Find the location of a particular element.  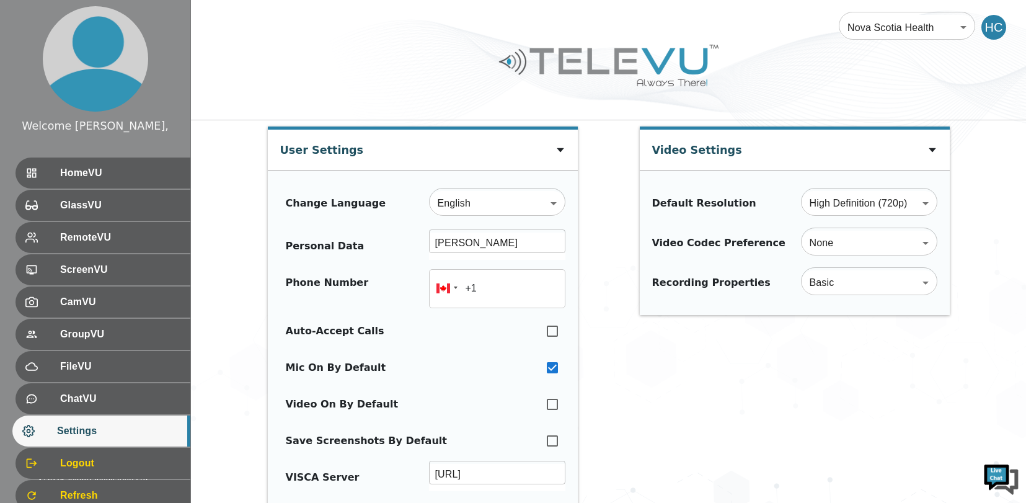

span: GlassVU is located at coordinates (120, 205).